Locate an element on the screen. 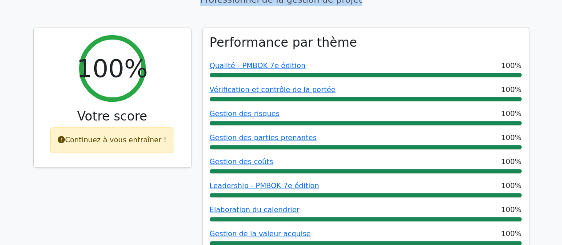 The image size is (562, 245). font: Leadership - PMBOK 7e édition is located at coordinates (264, 185).